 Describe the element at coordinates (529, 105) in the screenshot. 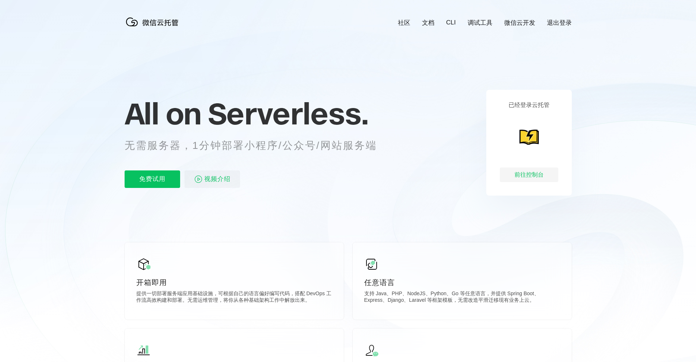

I see `p: 已经登录云托管` at that location.